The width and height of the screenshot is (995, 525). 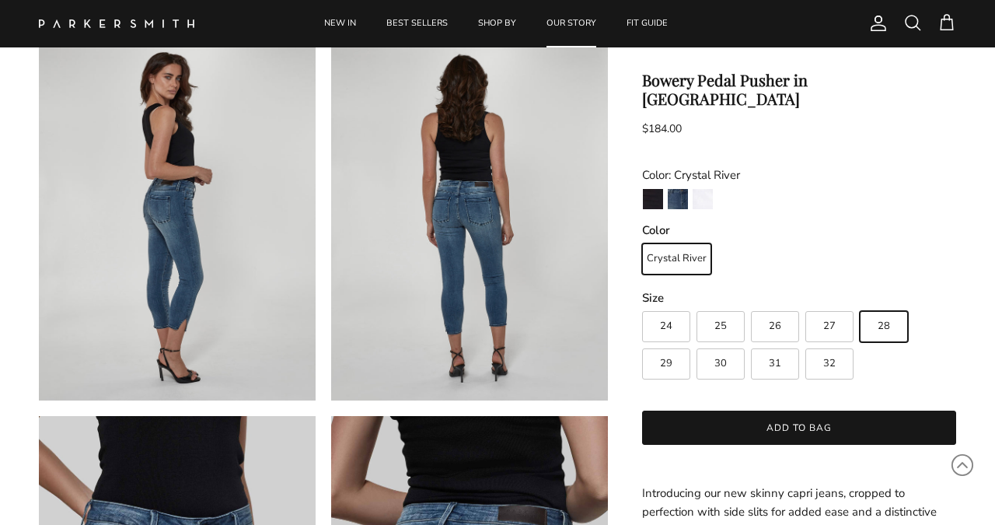 What do you see at coordinates (775, 363) in the screenshot?
I see `span: 31` at bounding box center [775, 363].